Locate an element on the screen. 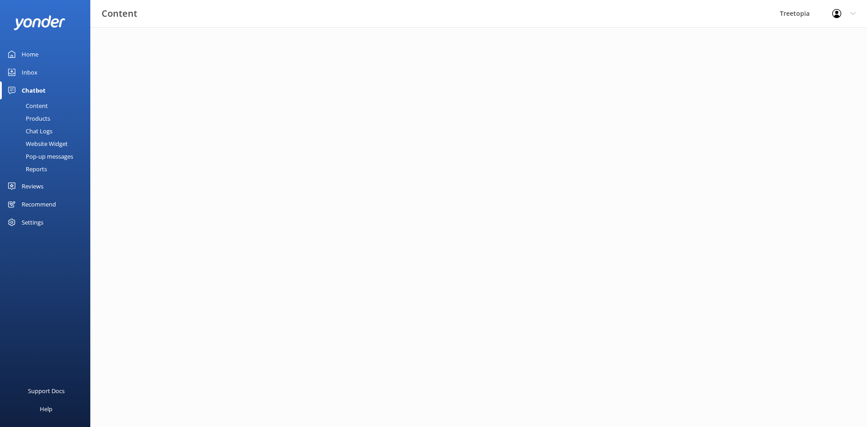  a: Pop-up messages is located at coordinates (48, 156).